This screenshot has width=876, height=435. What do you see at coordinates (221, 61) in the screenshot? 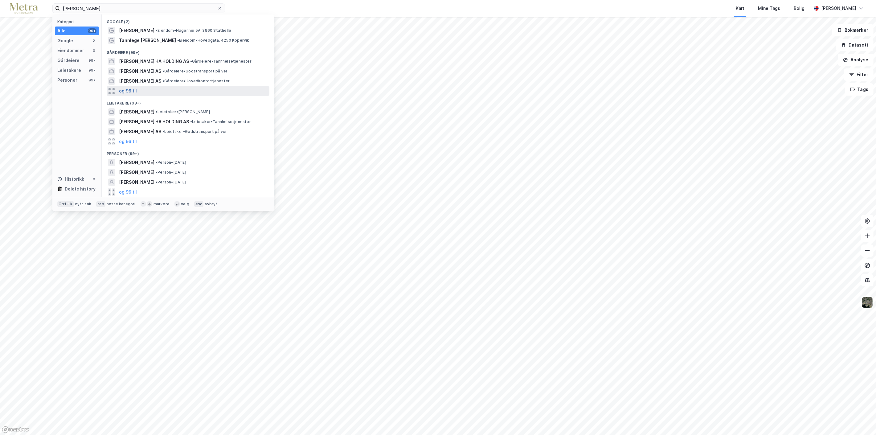
I see `span: Gårdeiere • Tannhelsetjenester` at bounding box center [221, 61].